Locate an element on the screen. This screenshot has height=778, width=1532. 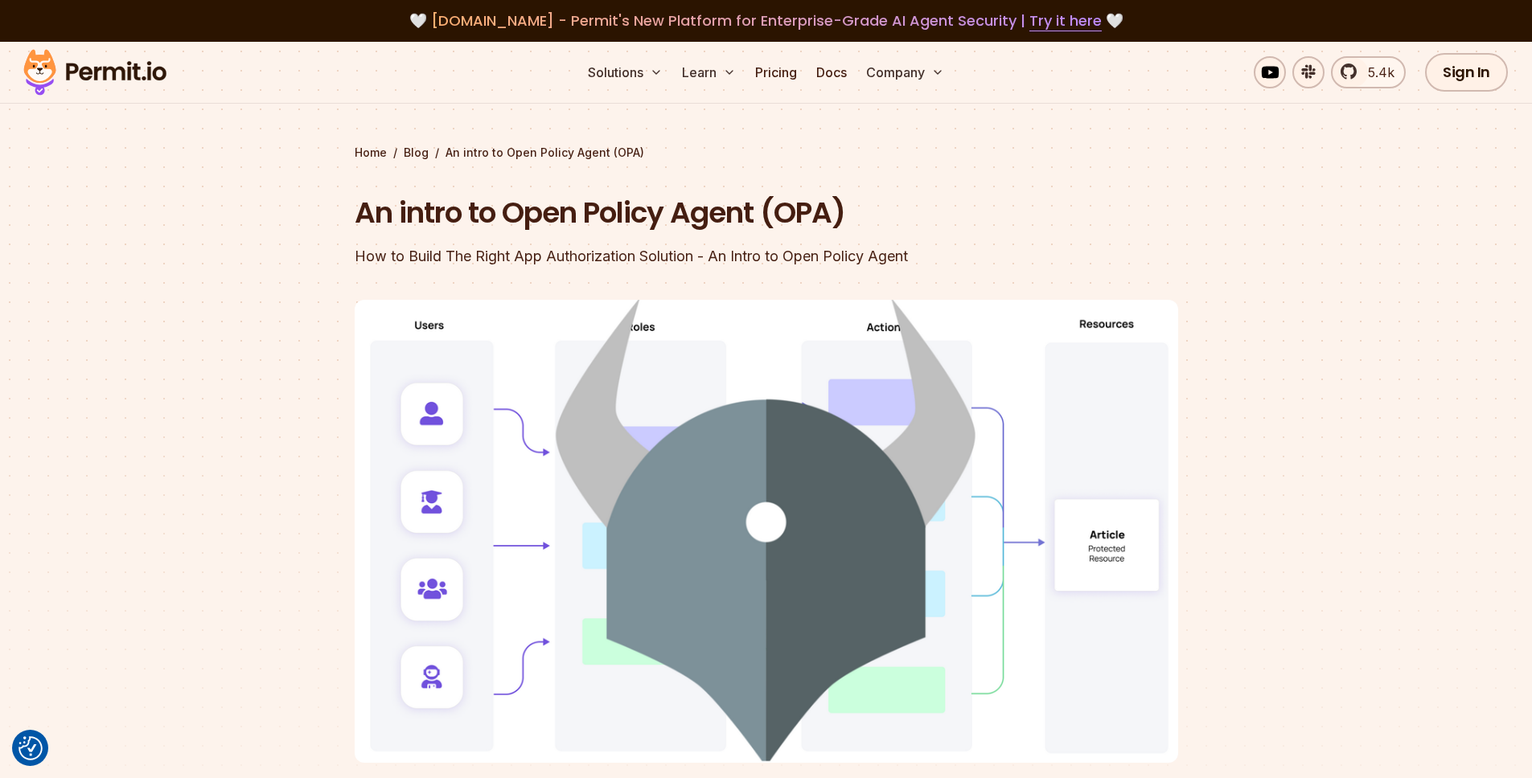
img: Revisit consent button is located at coordinates (31, 749).